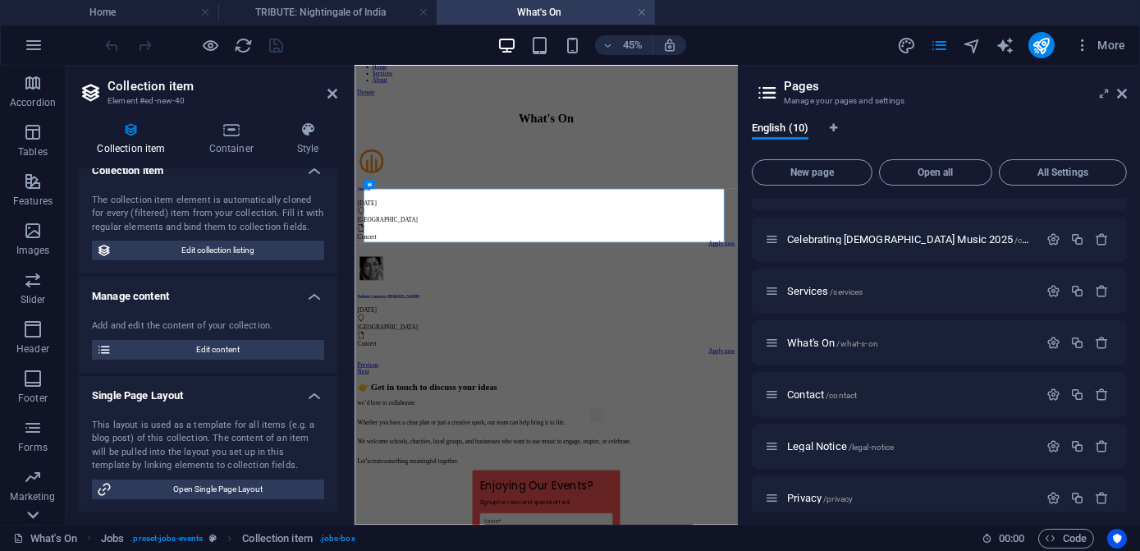 The height and width of the screenshot is (551, 1140). What do you see at coordinates (872, 447) in the screenshot?
I see `span: /legal-notice` at bounding box center [872, 447].